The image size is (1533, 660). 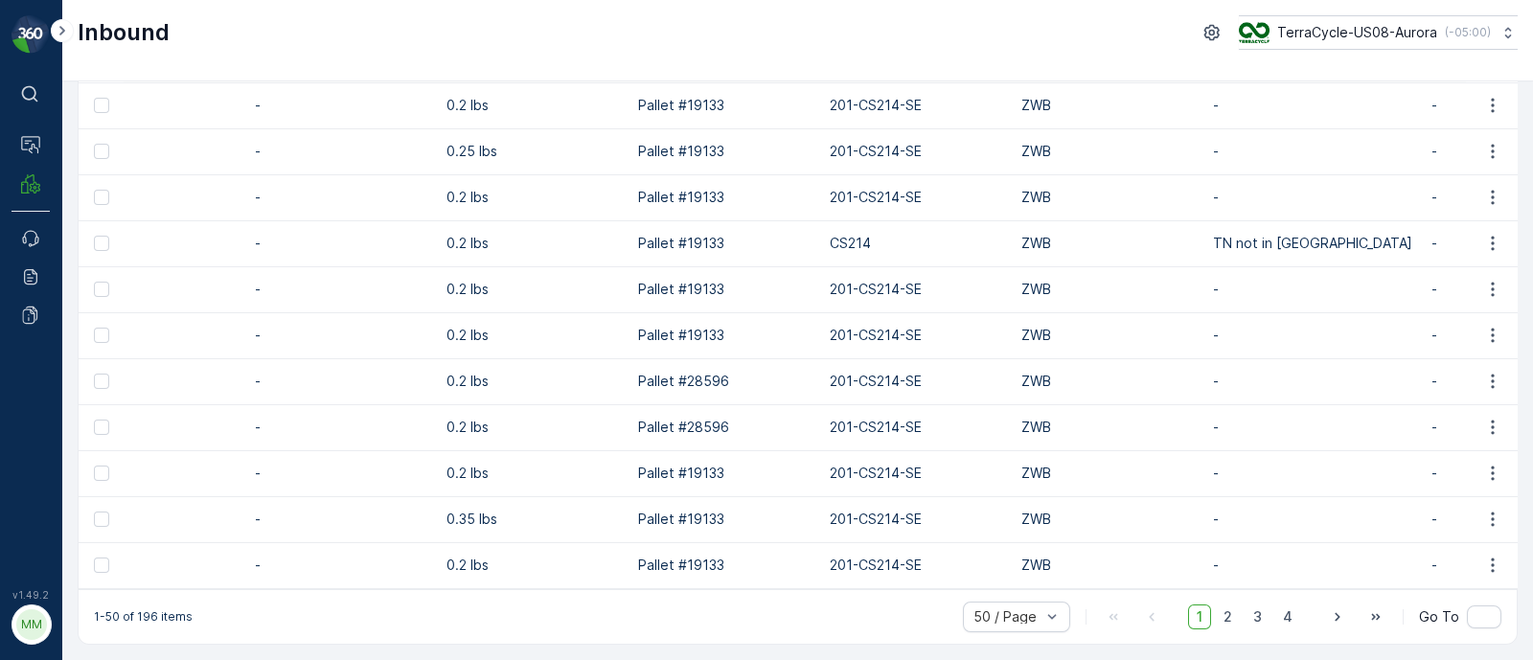 I want to click on span: v 1.49.2, so click(x=31, y=595).